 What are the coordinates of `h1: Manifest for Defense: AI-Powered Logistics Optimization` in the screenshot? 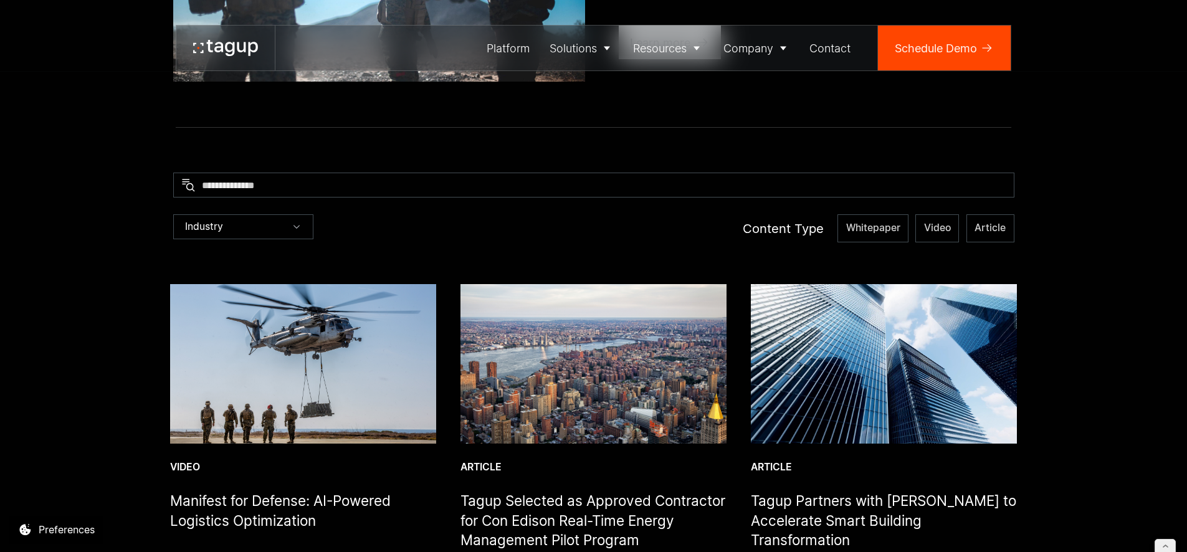 It's located at (303, 510).